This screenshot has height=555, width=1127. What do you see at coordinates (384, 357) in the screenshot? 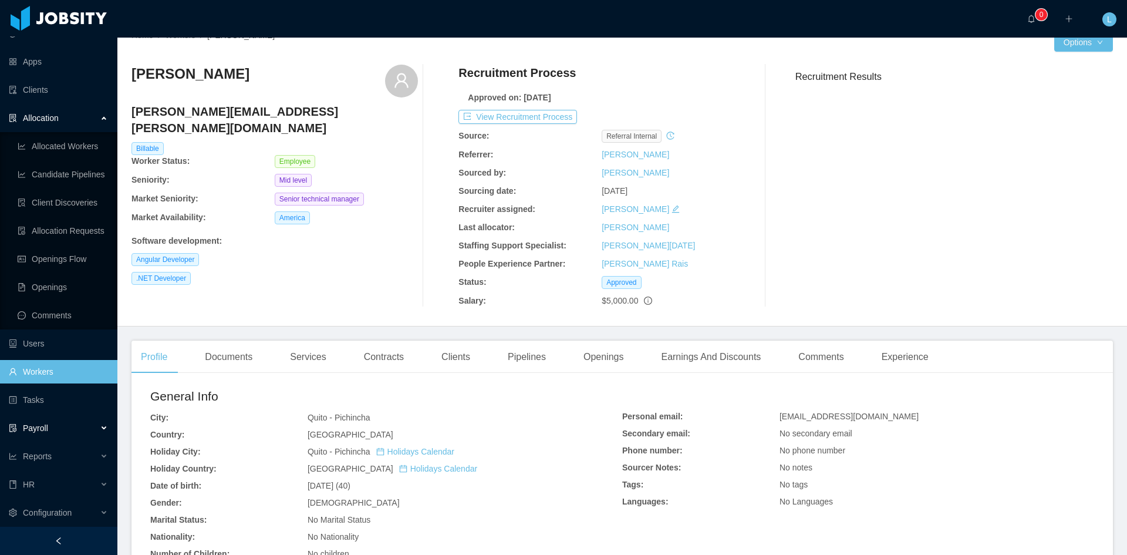
I see `div: Contracts` at bounding box center [384, 357].